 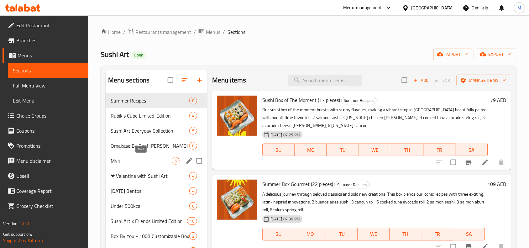 I want to click on button: export, so click(x=496, y=54).